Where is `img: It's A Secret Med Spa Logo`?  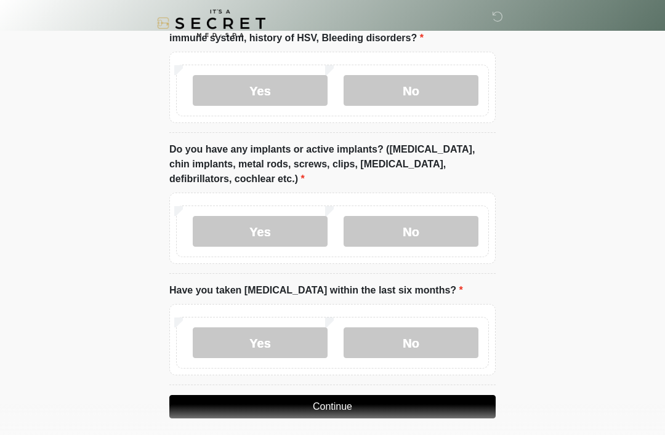 img: It's A Secret Med Spa Logo is located at coordinates (211, 23).